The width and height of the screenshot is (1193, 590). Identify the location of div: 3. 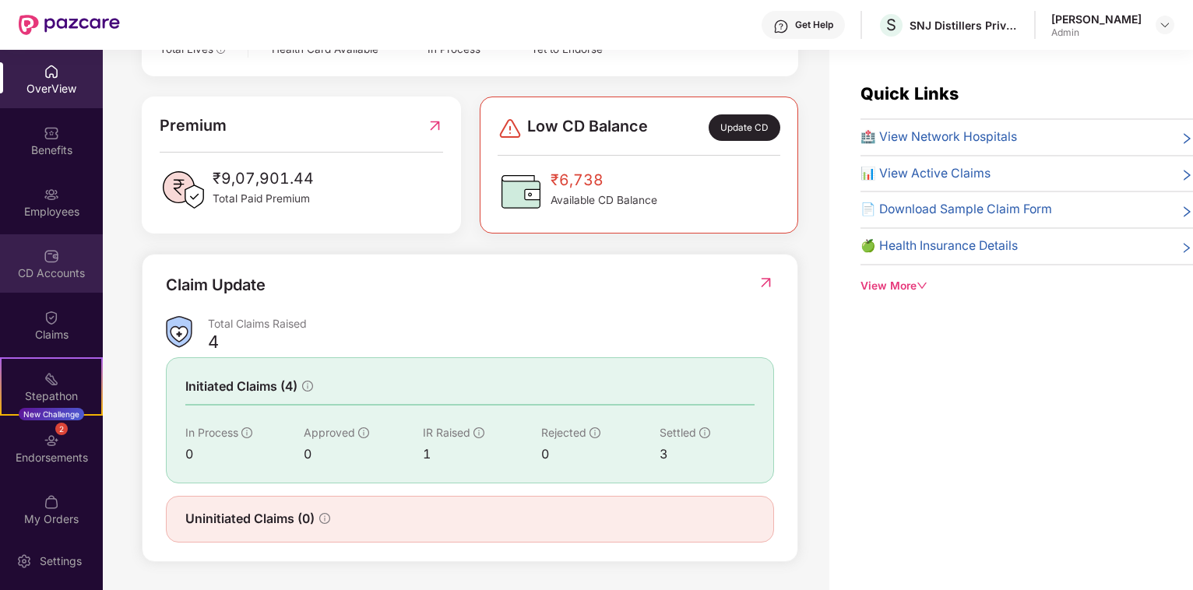
(707, 454).